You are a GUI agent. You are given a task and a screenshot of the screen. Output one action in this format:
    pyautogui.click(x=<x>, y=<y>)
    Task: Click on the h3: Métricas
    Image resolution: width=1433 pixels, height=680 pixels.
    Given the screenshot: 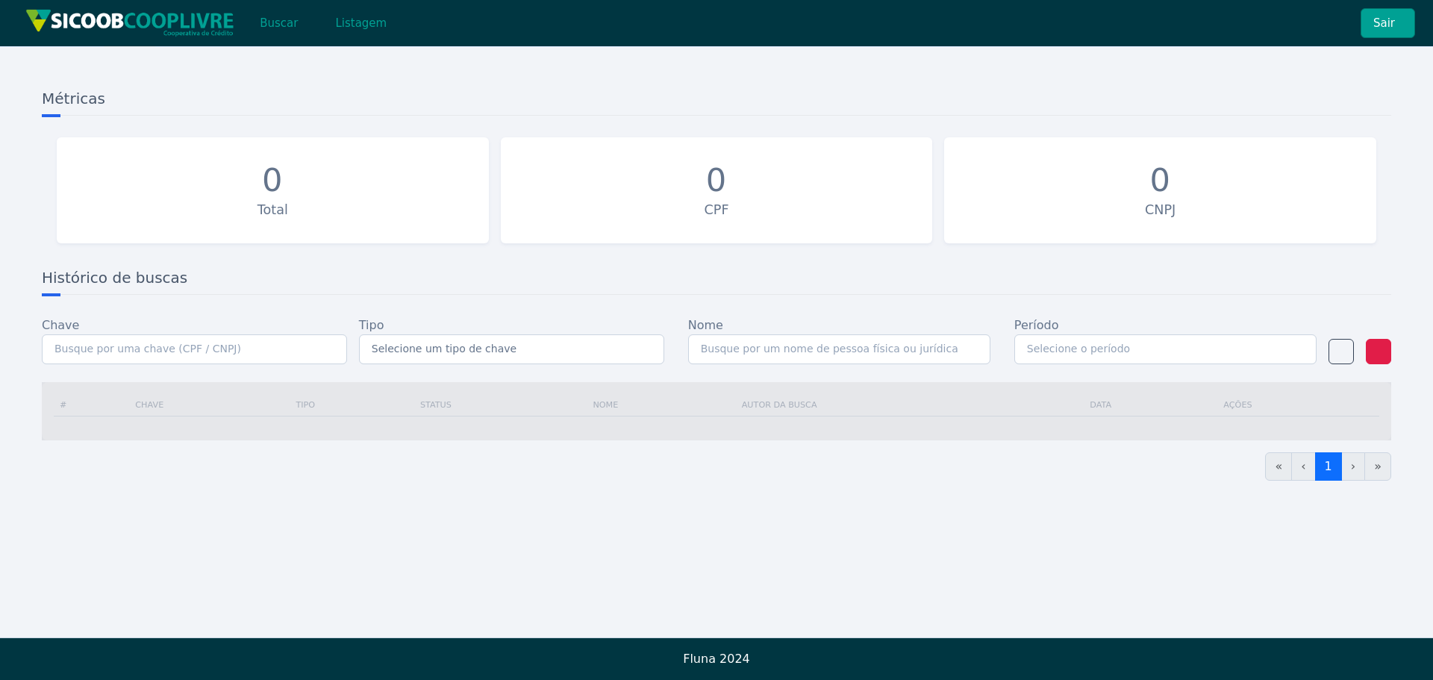 What is the action you would take?
    pyautogui.click(x=717, y=102)
    